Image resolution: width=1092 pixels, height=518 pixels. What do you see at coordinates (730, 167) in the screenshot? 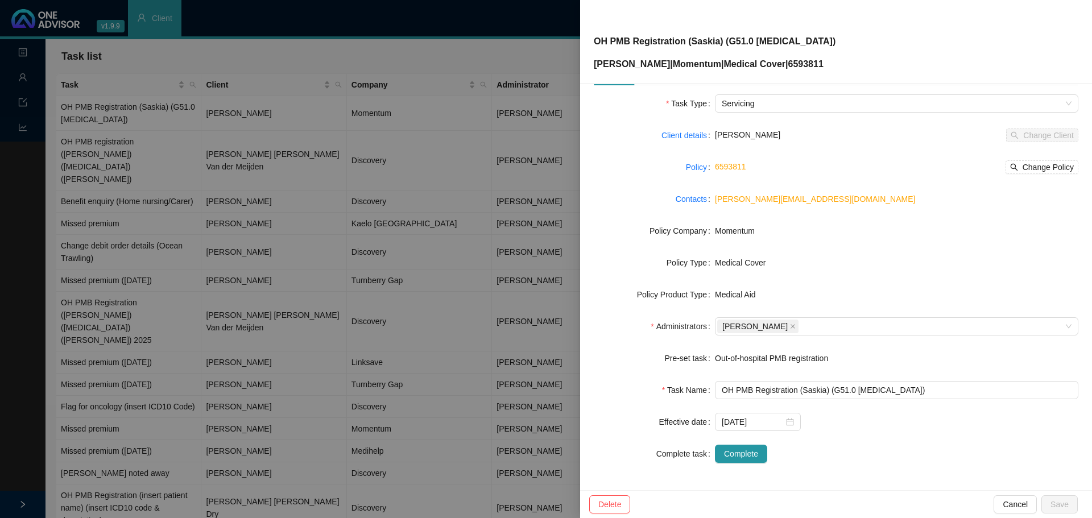
I see `a: 6593811` at bounding box center [730, 167].